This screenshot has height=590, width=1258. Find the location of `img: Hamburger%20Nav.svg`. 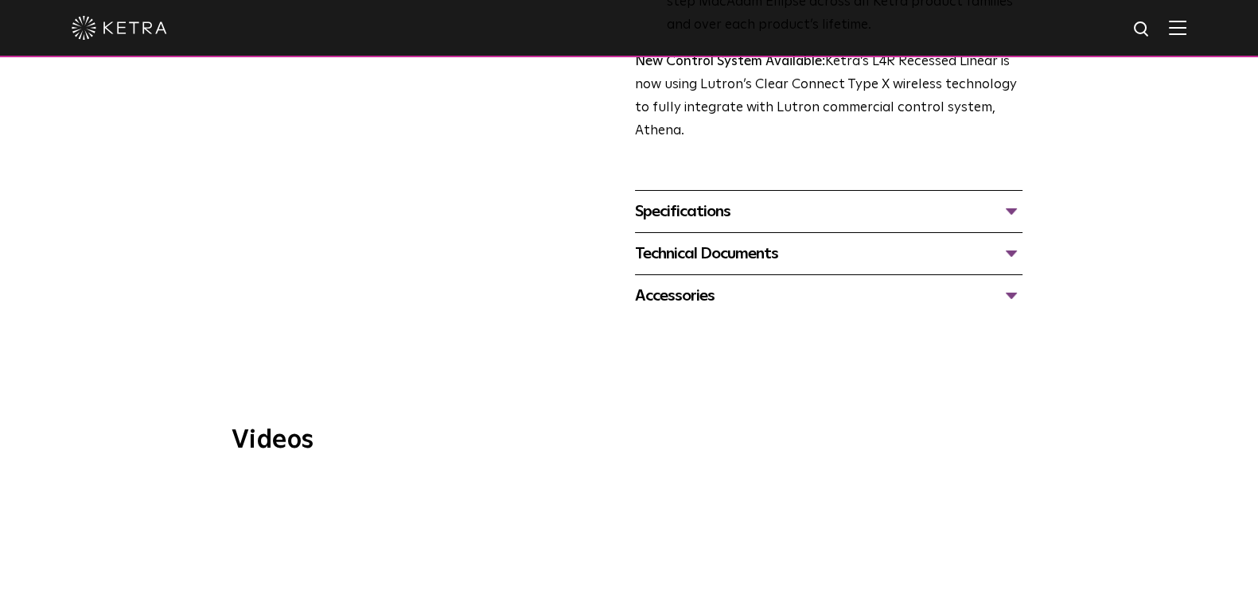

img: Hamburger%20Nav.svg is located at coordinates (1177, 27).